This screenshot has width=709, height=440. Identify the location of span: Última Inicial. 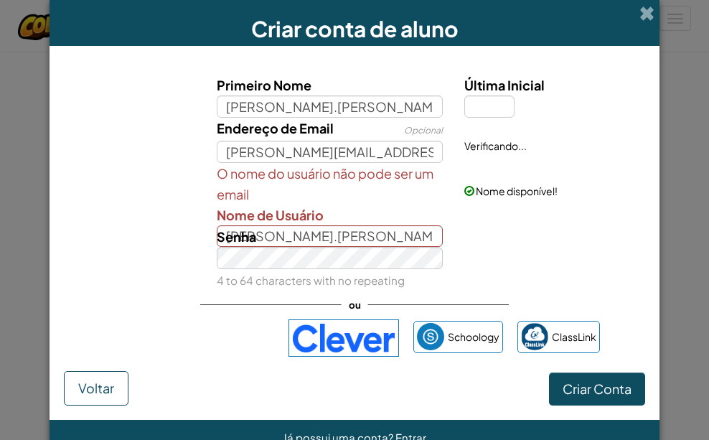
(505, 85).